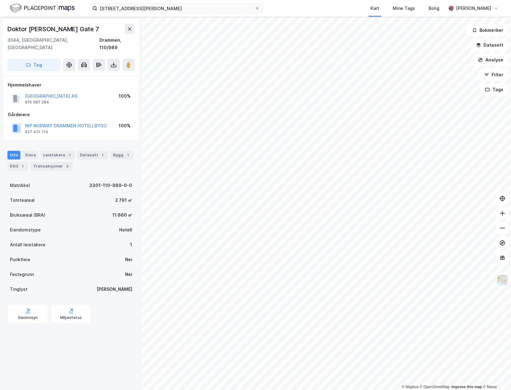 The width and height of the screenshot is (511, 390). What do you see at coordinates (71, 115) in the screenshot?
I see `div: Gårdeiere` at bounding box center [71, 115].